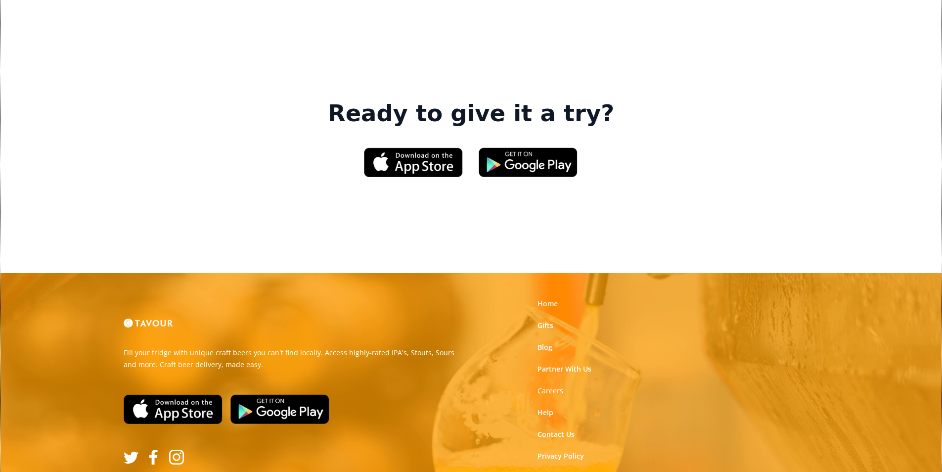 This screenshot has height=472, width=942. Describe the element at coordinates (546, 326) in the screenshot. I see `a: Gifts` at that location.